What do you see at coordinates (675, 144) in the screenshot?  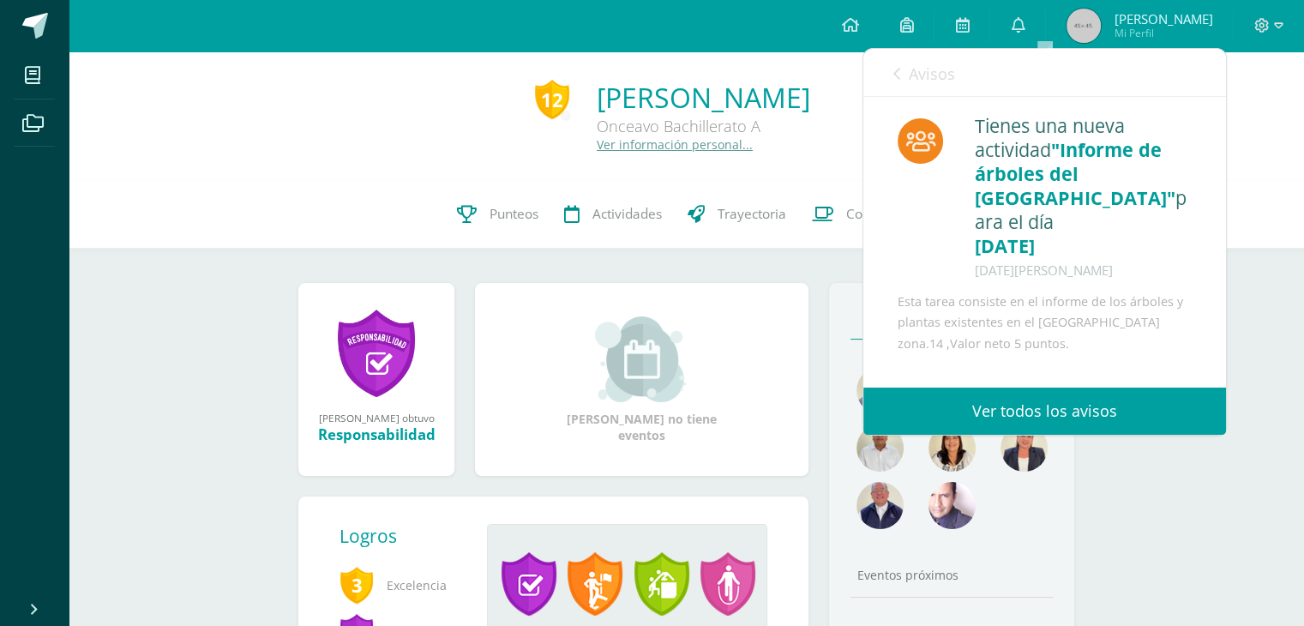 I see `a: Ver información personal...` at bounding box center [675, 144].